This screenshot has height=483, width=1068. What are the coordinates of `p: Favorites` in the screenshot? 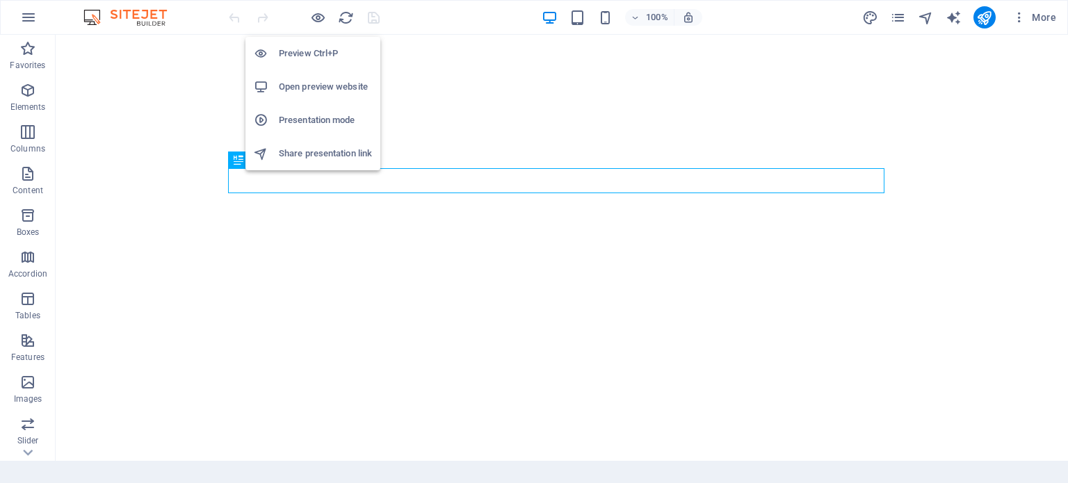 It's located at (27, 65).